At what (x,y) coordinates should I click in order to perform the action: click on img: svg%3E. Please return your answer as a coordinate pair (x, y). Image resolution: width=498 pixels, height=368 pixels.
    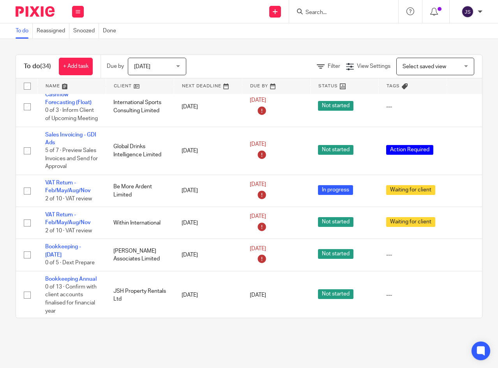
    Looking at the image, I should click on (468, 12).